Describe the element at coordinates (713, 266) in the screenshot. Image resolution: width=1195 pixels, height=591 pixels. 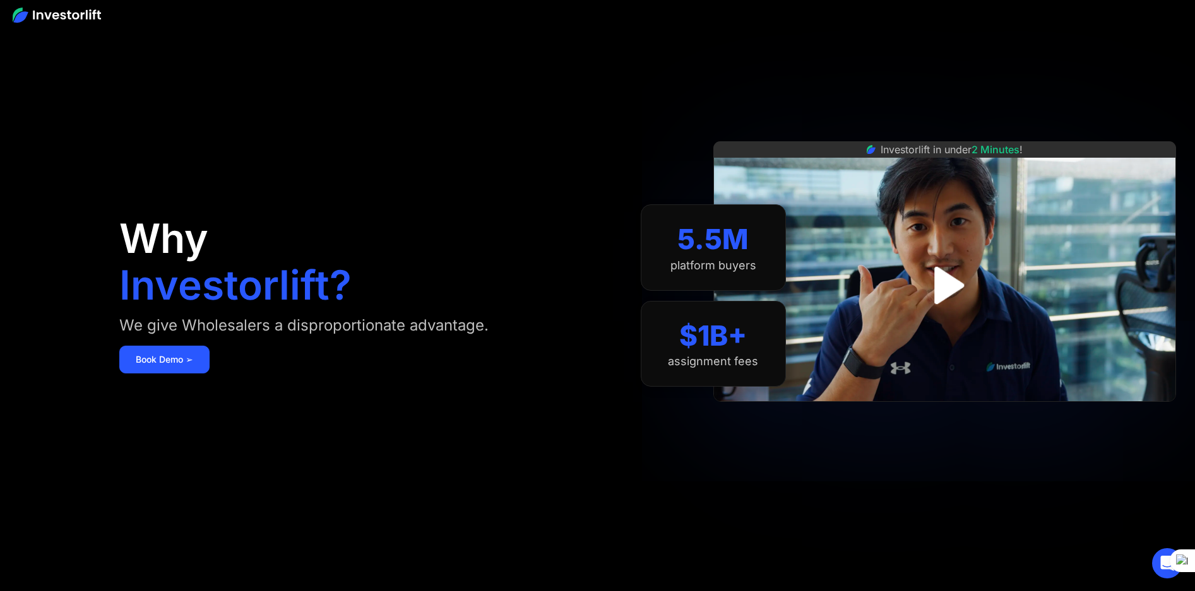
I see `div: platform buyers` at that location.